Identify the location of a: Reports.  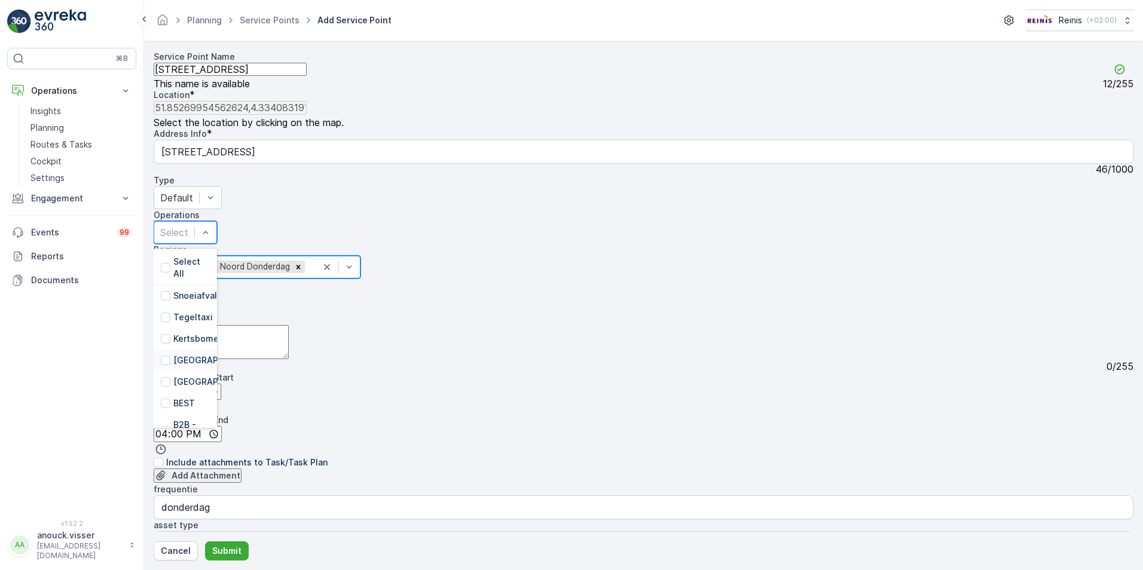
(72, 257).